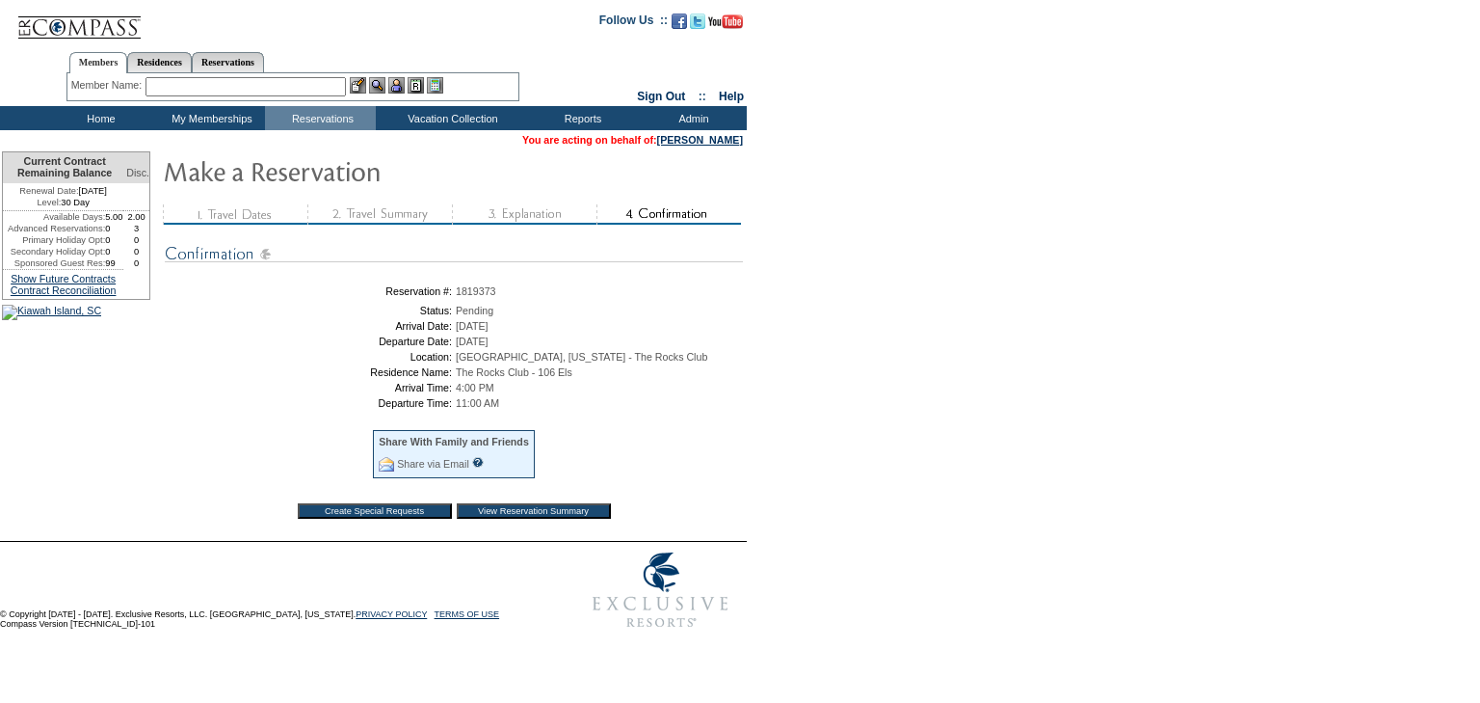 The height and width of the screenshot is (703, 1480). What do you see at coordinates (54, 240) in the screenshot?
I see `td: Primary Holiday Opt:` at bounding box center [54, 240].